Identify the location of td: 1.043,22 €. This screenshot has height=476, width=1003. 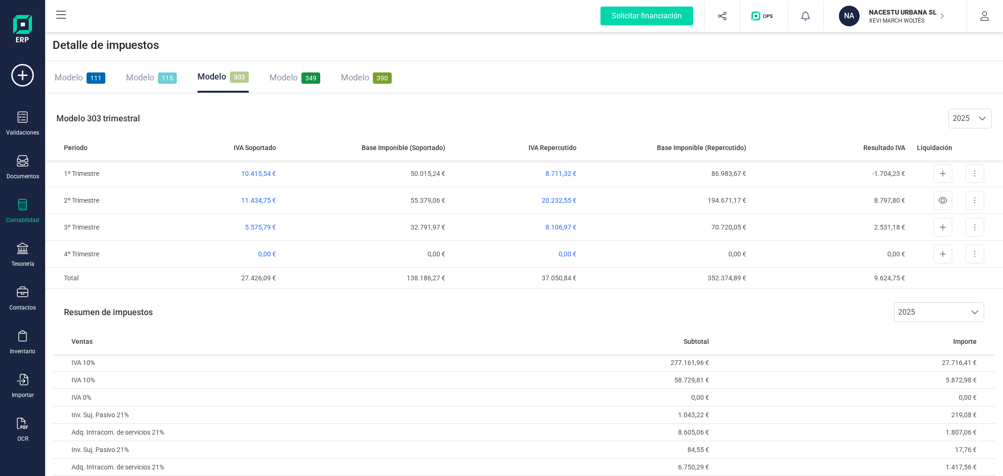
(571, 415).